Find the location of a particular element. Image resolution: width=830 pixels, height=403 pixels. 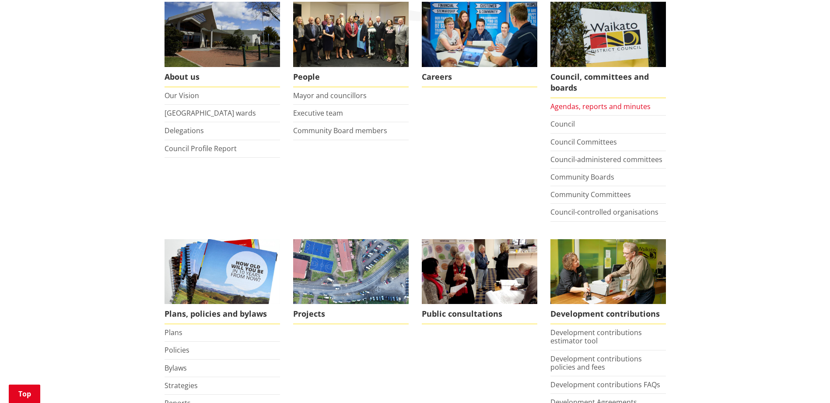

a: Top is located at coordinates (25, 393).